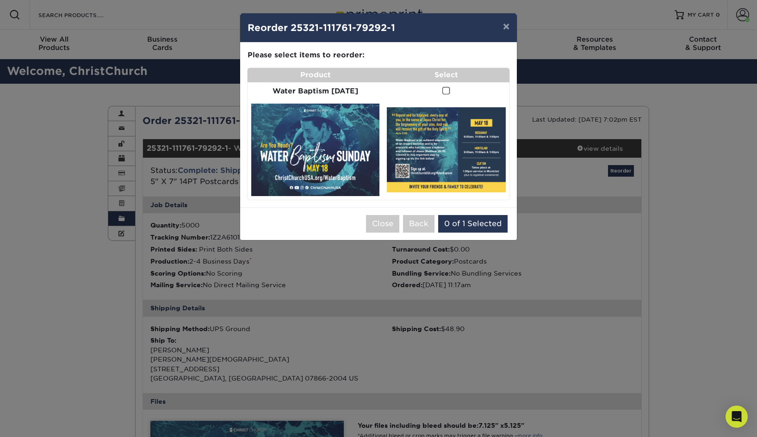  Describe the element at coordinates (306, 55) in the screenshot. I see `strong: Please select items to reorder:` at that location.